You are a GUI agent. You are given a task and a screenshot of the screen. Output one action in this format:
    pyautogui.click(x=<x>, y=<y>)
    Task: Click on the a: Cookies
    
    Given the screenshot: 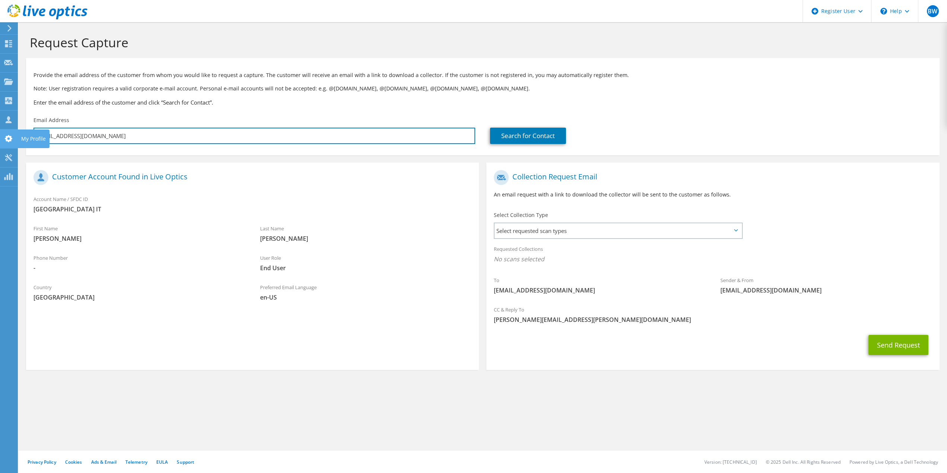 What is the action you would take?
    pyautogui.click(x=74, y=462)
    